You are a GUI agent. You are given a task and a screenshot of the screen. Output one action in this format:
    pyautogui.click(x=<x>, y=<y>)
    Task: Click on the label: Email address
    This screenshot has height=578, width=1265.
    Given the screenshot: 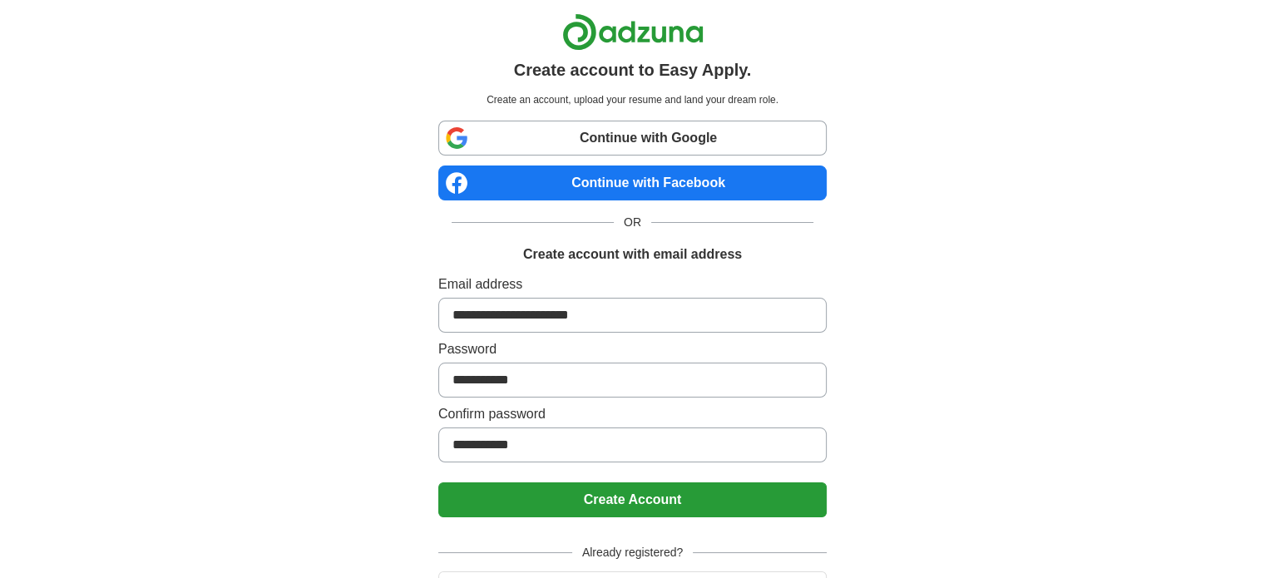 What is the action you would take?
    pyautogui.click(x=632, y=284)
    